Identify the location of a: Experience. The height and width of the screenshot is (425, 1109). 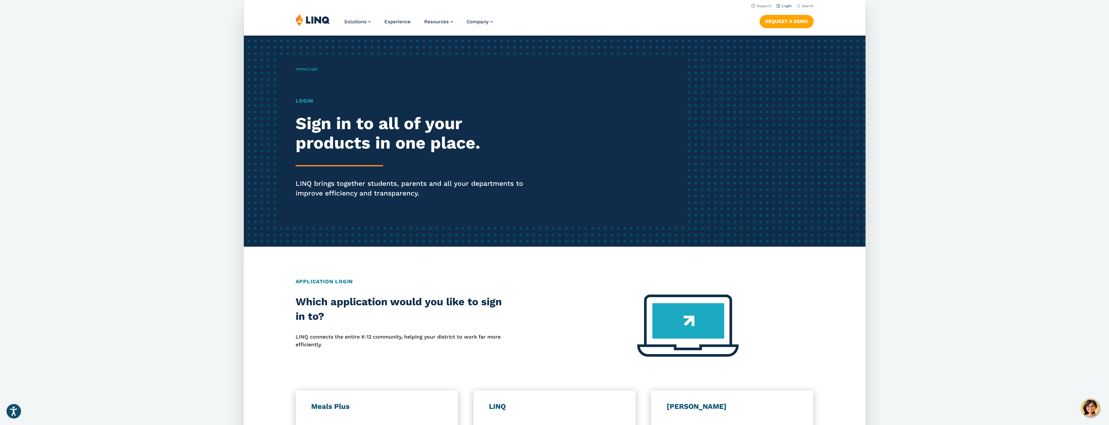
(397, 22).